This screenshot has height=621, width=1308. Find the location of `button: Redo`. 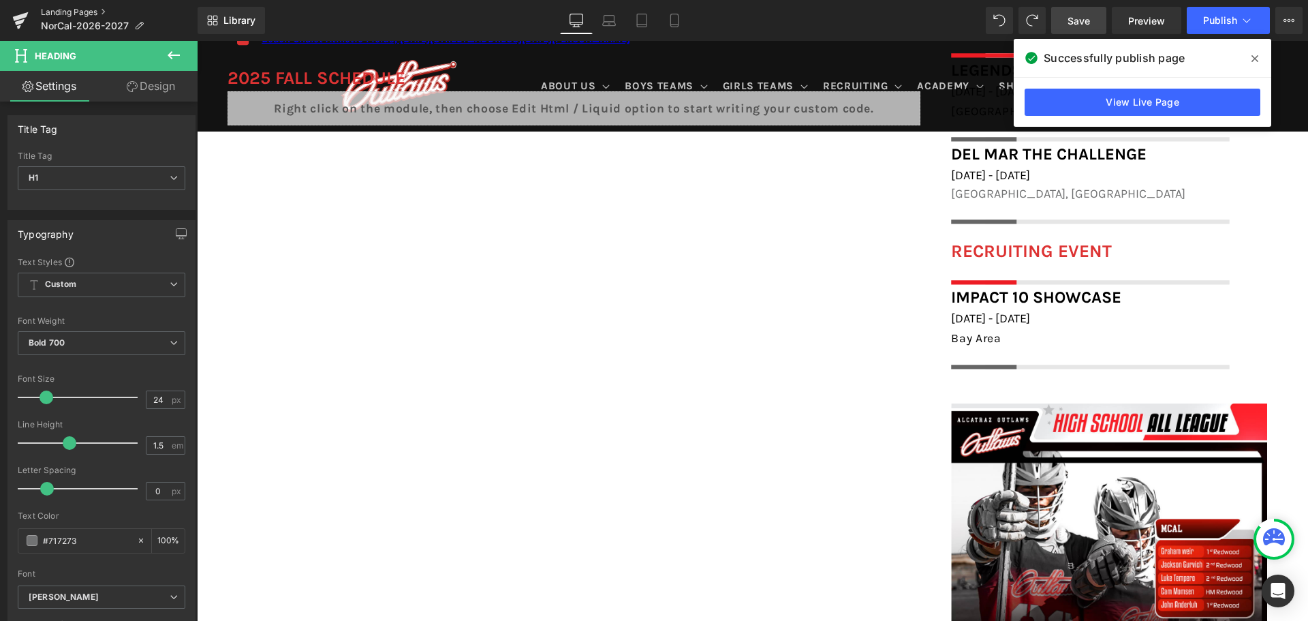

button: Redo is located at coordinates (1032, 20).